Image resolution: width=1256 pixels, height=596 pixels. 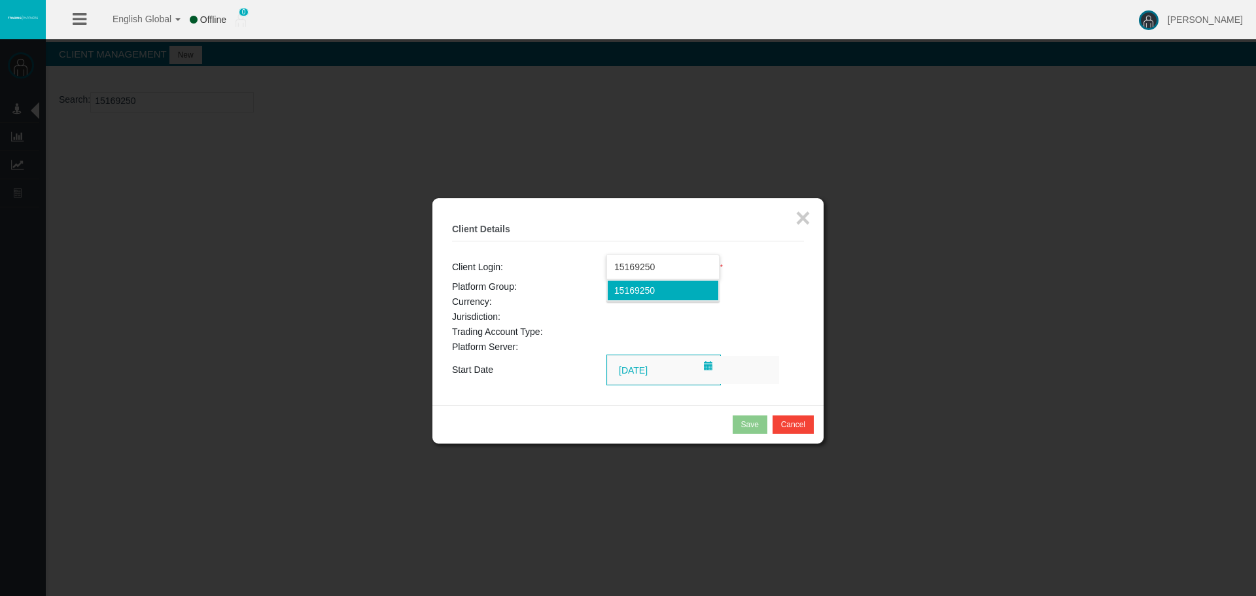 I want to click on b: Client Details, so click(x=481, y=229).